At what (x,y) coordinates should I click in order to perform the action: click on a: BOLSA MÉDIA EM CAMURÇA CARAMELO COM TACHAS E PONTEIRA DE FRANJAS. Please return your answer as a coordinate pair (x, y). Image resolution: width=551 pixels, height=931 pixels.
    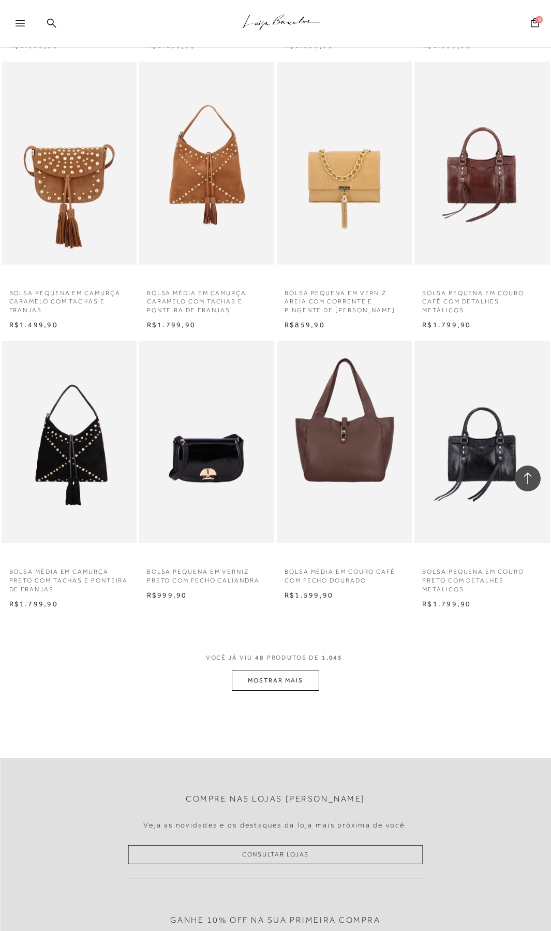
    Looking at the image, I should click on (206, 299).